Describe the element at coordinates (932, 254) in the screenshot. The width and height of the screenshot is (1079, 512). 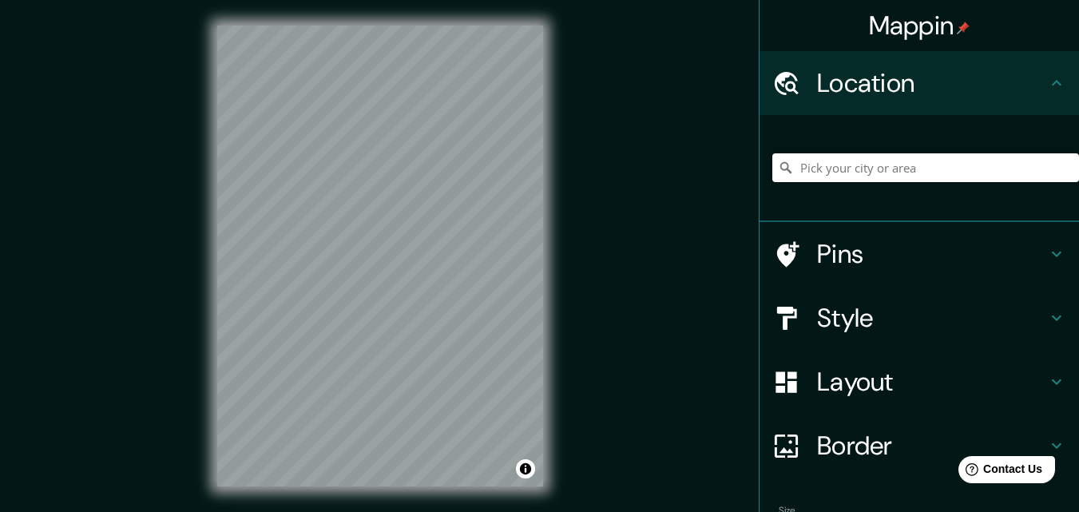
I see `h4: Pins` at that location.